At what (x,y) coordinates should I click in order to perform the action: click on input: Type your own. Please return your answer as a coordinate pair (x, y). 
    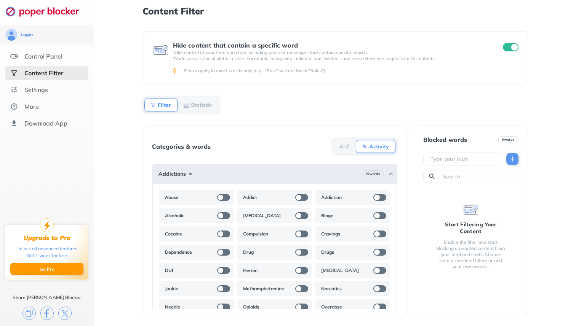
    Looking at the image, I should click on (465, 159).